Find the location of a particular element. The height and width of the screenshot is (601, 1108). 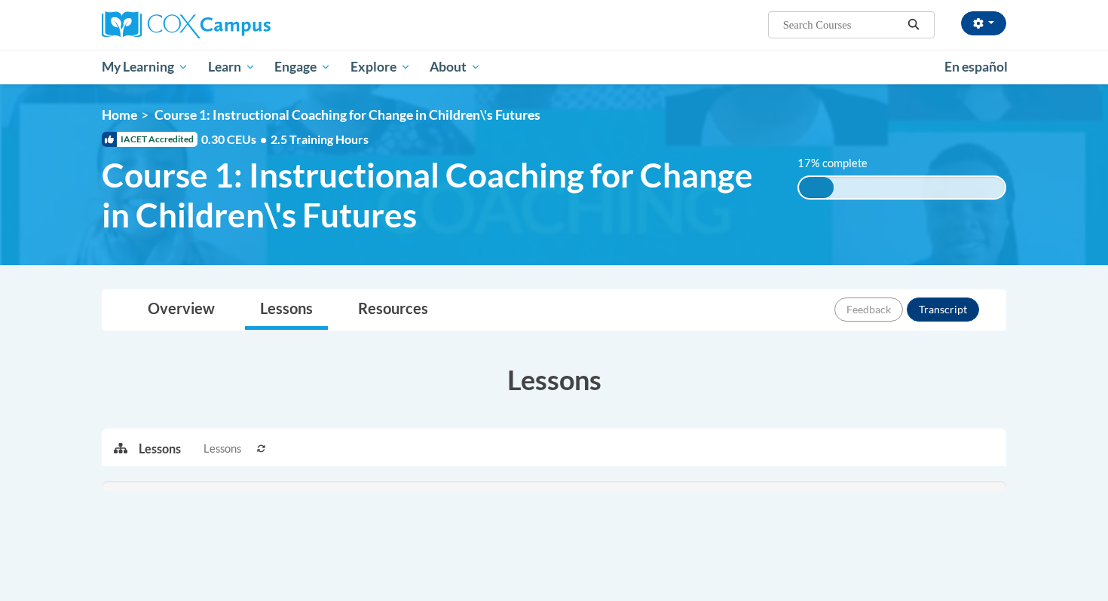

a: Engage is located at coordinates (302, 67).